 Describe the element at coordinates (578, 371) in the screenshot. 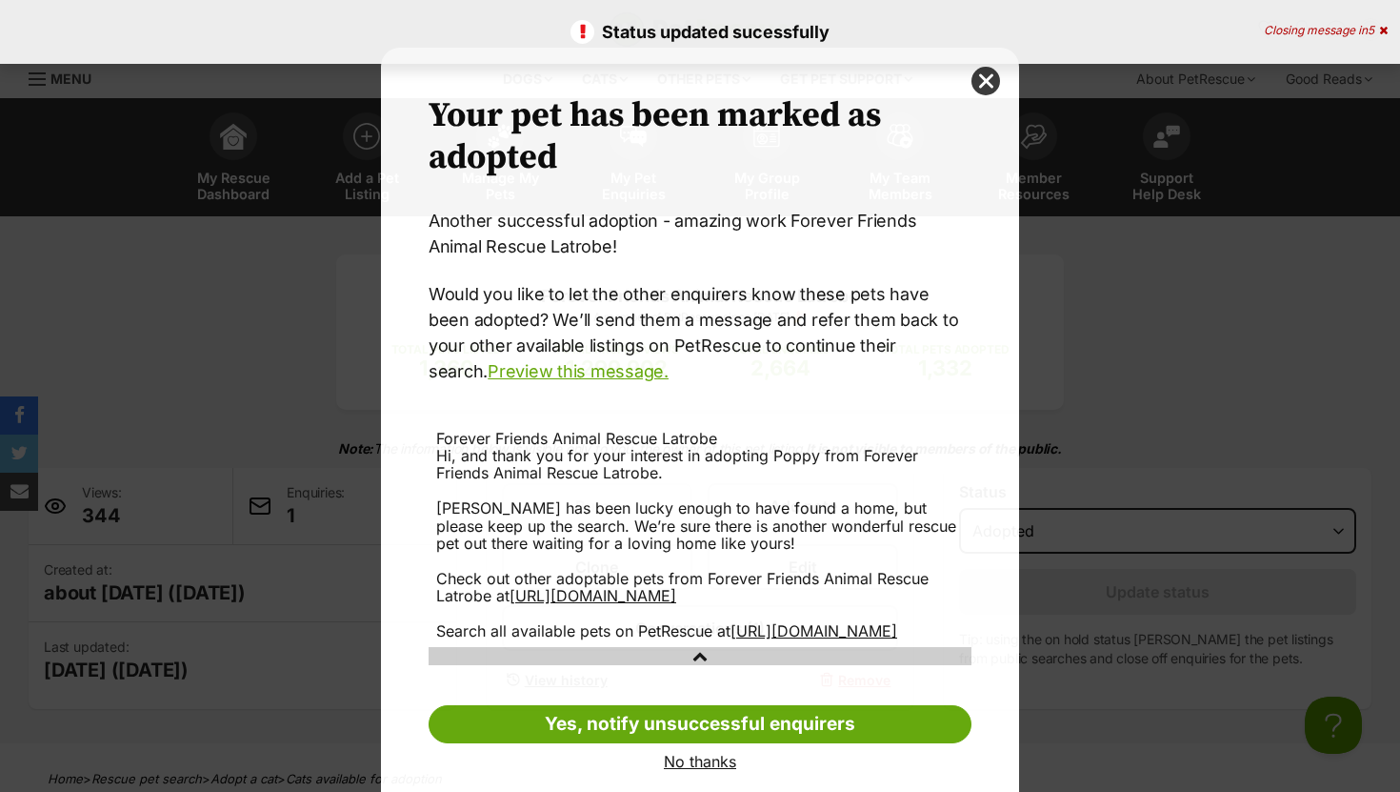

I see `a: Preview this message.` at that location.